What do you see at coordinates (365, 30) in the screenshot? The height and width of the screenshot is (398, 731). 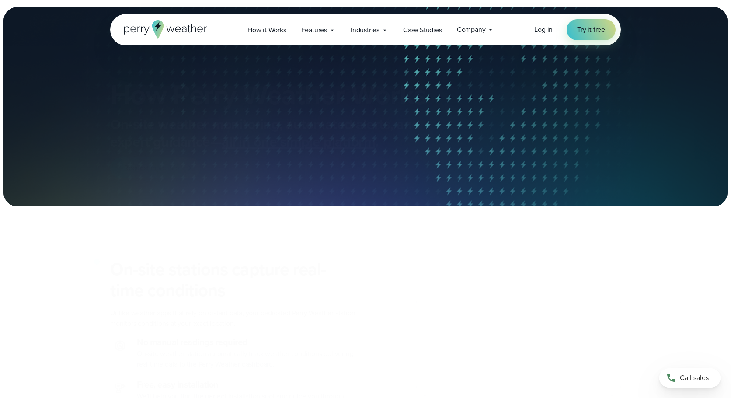 I see `span: Industries` at bounding box center [365, 30].